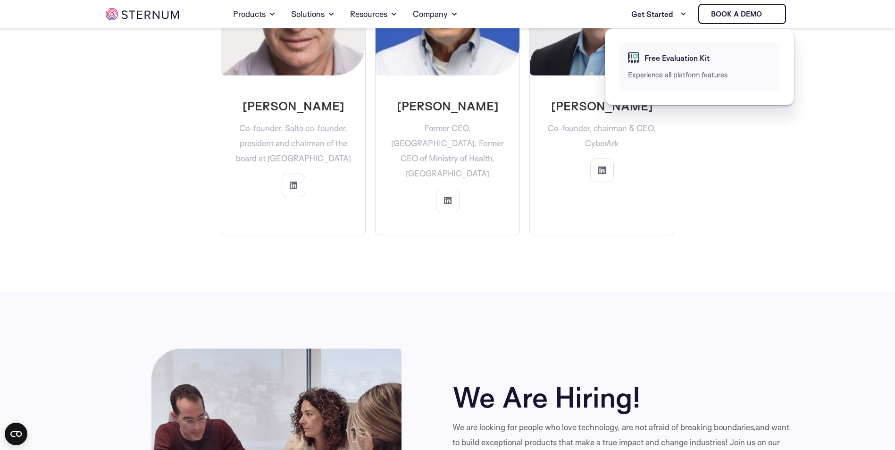 The height and width of the screenshot is (450, 895). What do you see at coordinates (313, 14) in the screenshot?
I see `a: Solutions` at bounding box center [313, 14].